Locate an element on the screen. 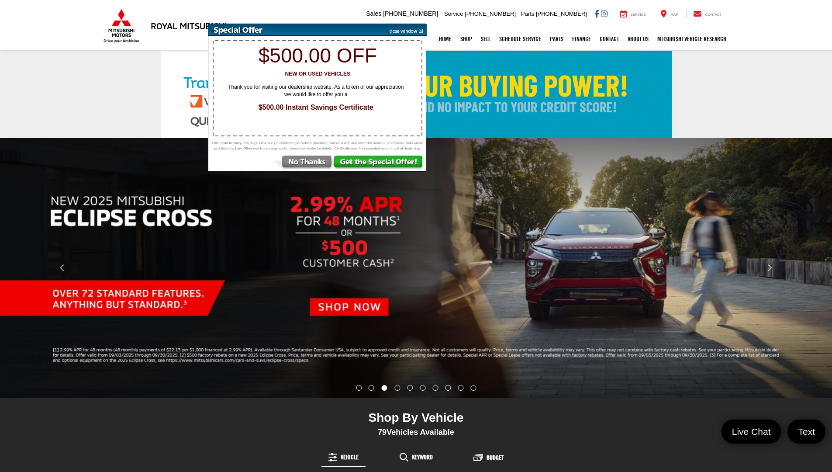 Image resolution: width=832 pixels, height=472 pixels. li: Go to slide number 9. is located at coordinates (460, 387).